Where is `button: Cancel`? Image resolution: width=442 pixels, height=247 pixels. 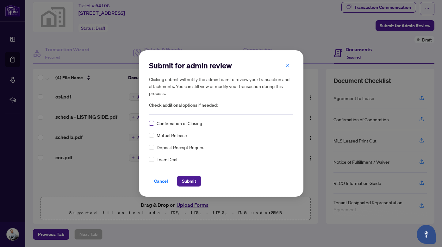
button: Cancel is located at coordinates (161, 181).